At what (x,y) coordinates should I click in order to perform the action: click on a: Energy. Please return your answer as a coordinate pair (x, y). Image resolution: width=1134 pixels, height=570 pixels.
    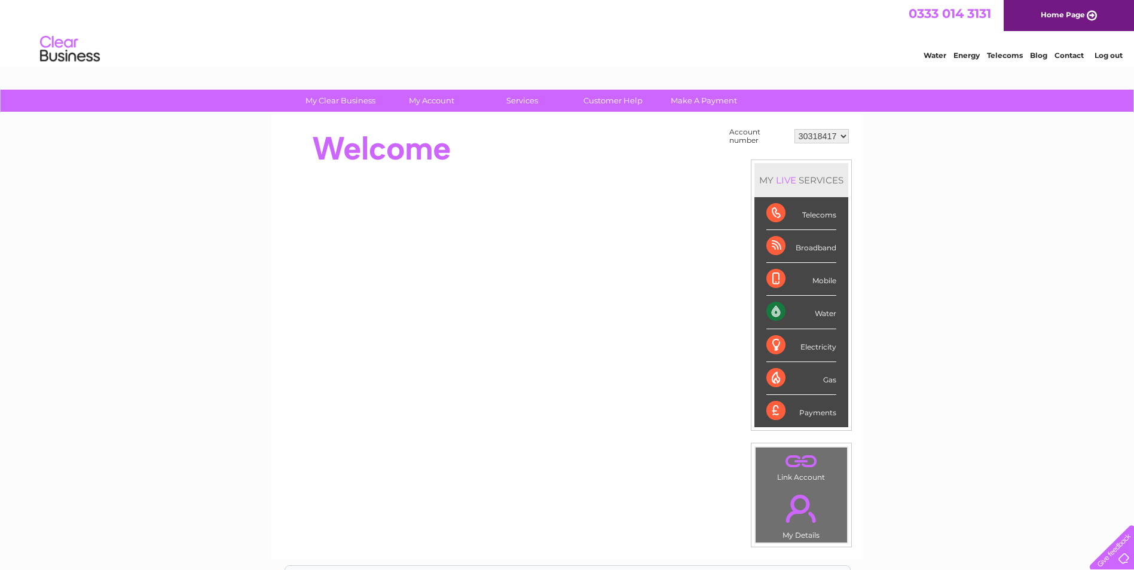
    Looking at the image, I should click on (967, 55).